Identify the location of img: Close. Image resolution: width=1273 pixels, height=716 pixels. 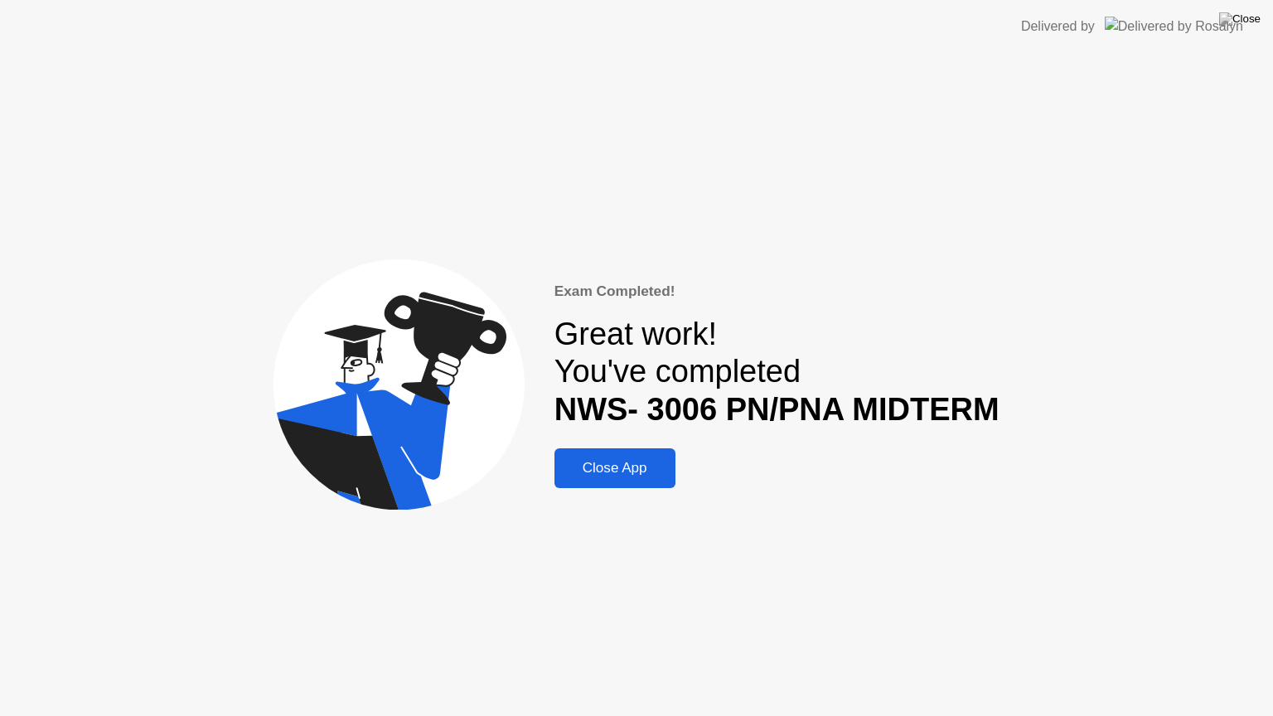
(1240, 19).